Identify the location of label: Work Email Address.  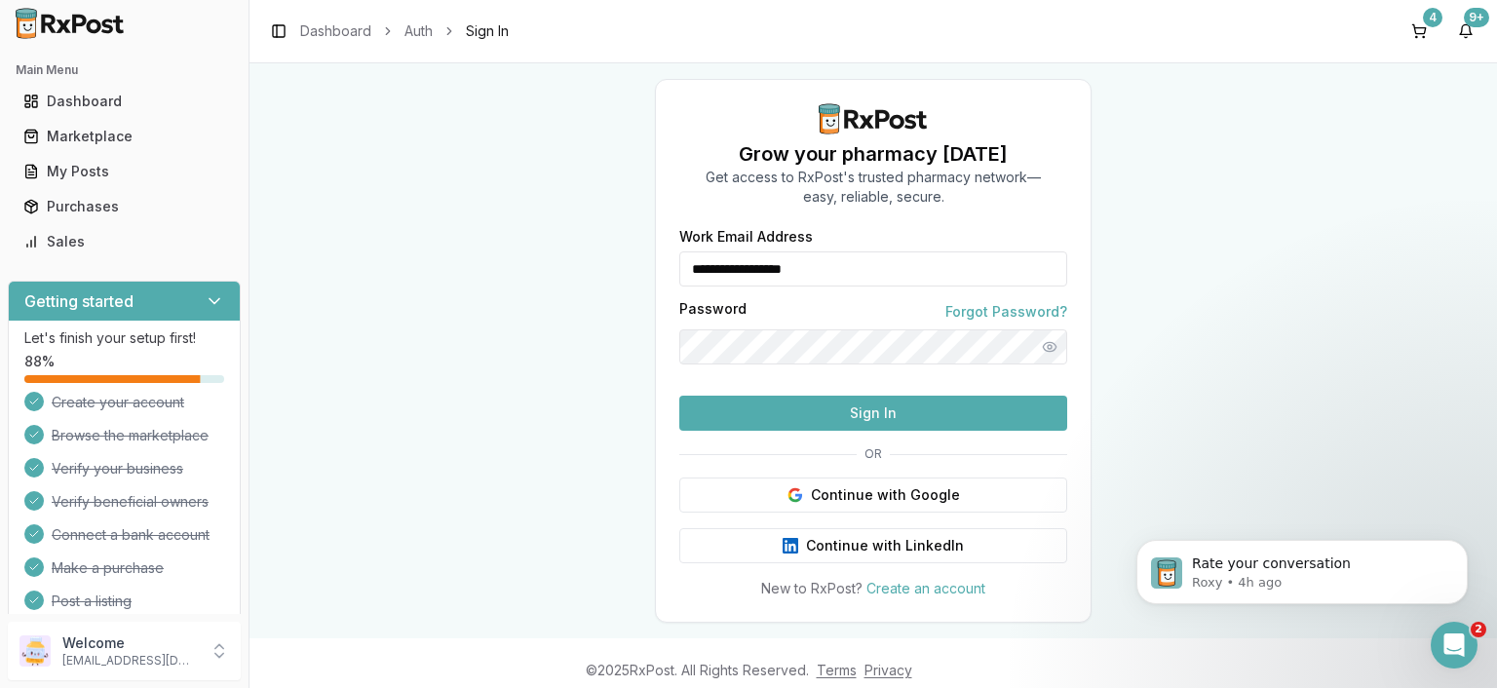
(873, 237).